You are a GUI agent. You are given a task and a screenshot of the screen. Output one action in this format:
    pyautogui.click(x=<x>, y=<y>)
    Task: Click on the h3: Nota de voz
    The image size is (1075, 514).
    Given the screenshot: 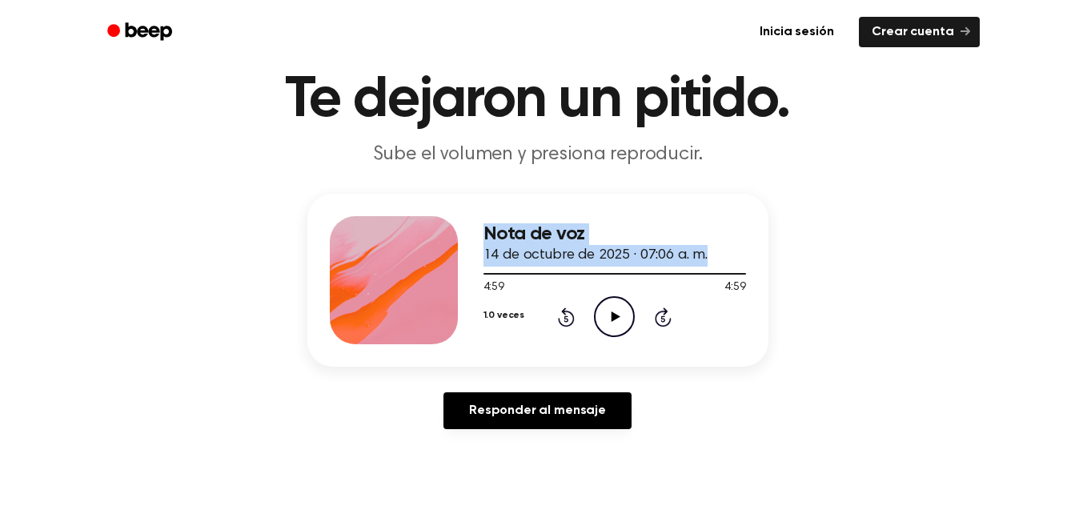 What is the action you would take?
    pyautogui.click(x=615, y=234)
    